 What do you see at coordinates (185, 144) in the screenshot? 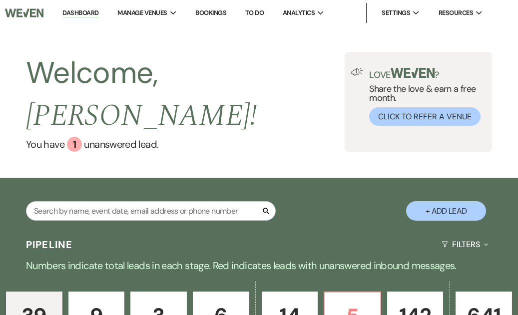
I see `a: You have 1 unanswered lead.` at bounding box center [185, 144].